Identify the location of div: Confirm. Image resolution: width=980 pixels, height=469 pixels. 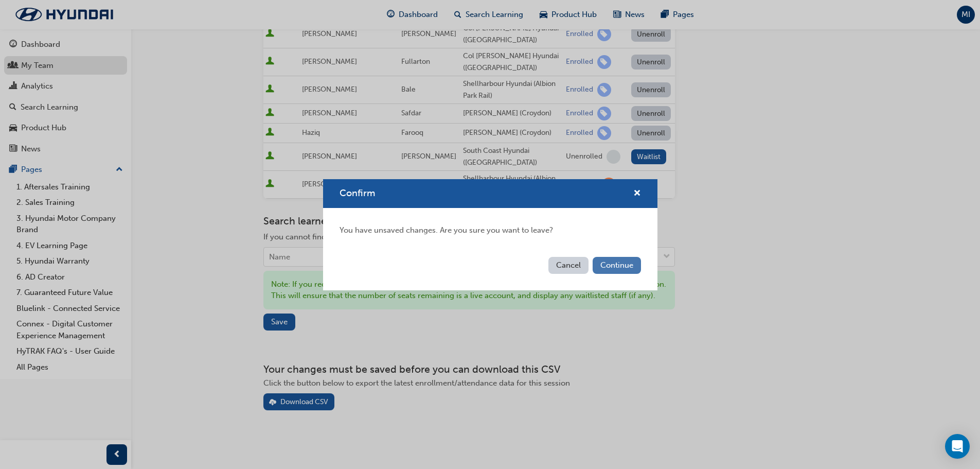
(490, 235).